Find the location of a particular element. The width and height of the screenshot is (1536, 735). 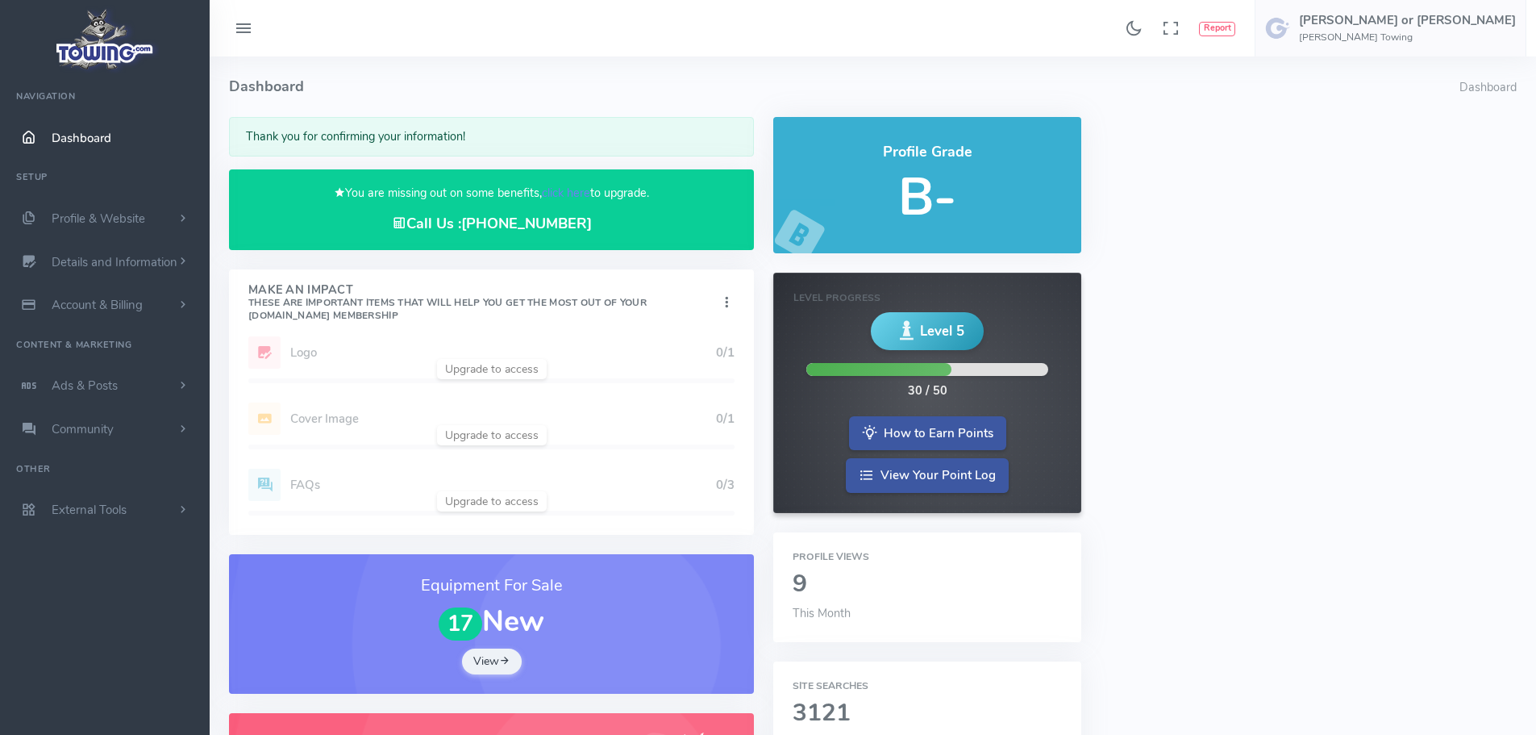

a: View is located at coordinates (492, 661).